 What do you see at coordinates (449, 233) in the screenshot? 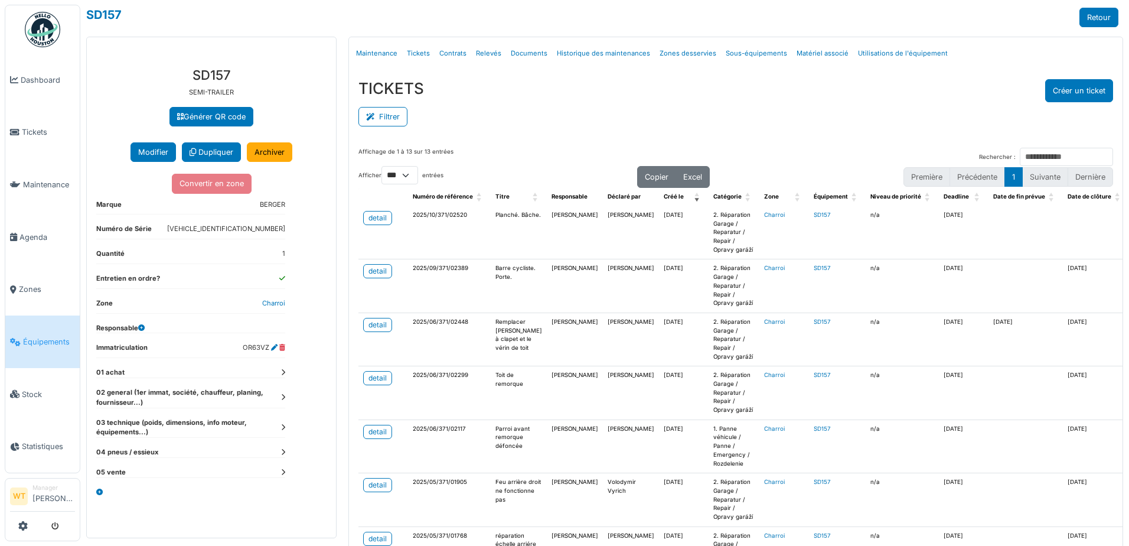
I see `td: 2025/10/371/02520` at bounding box center [449, 233].